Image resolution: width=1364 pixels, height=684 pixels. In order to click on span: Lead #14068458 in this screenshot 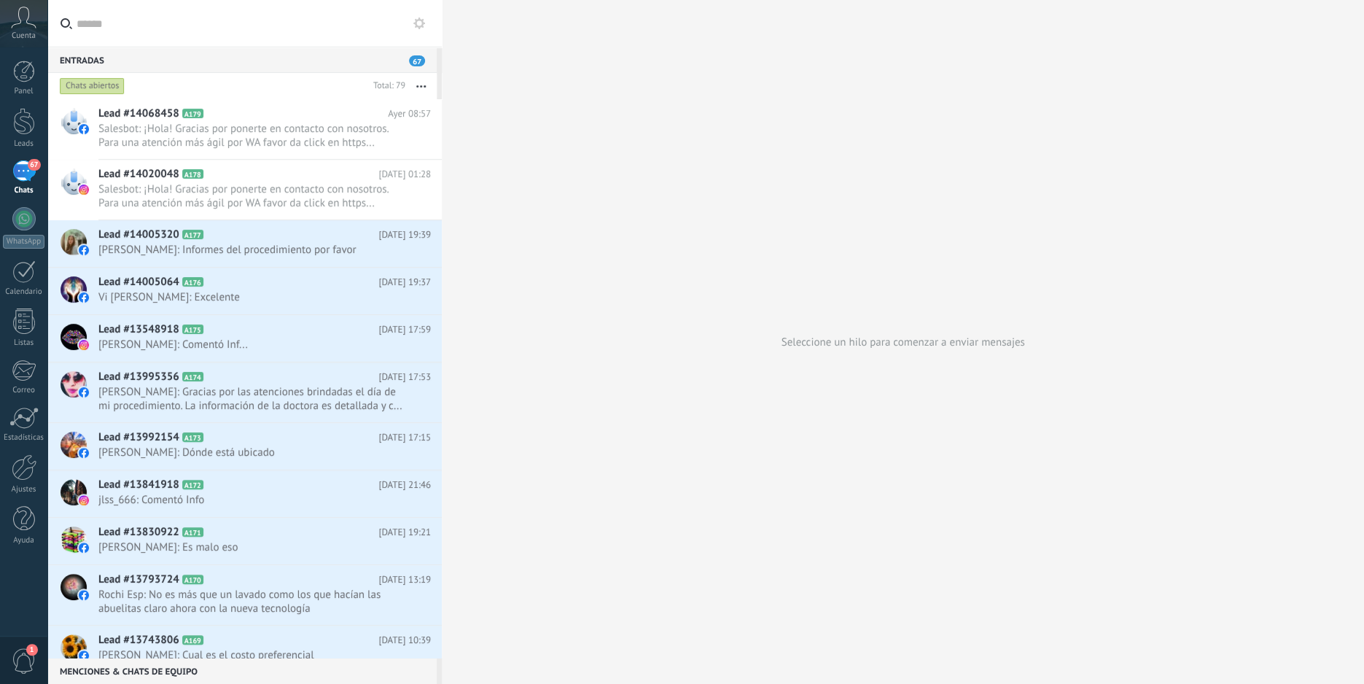, I will do `click(138, 114)`.